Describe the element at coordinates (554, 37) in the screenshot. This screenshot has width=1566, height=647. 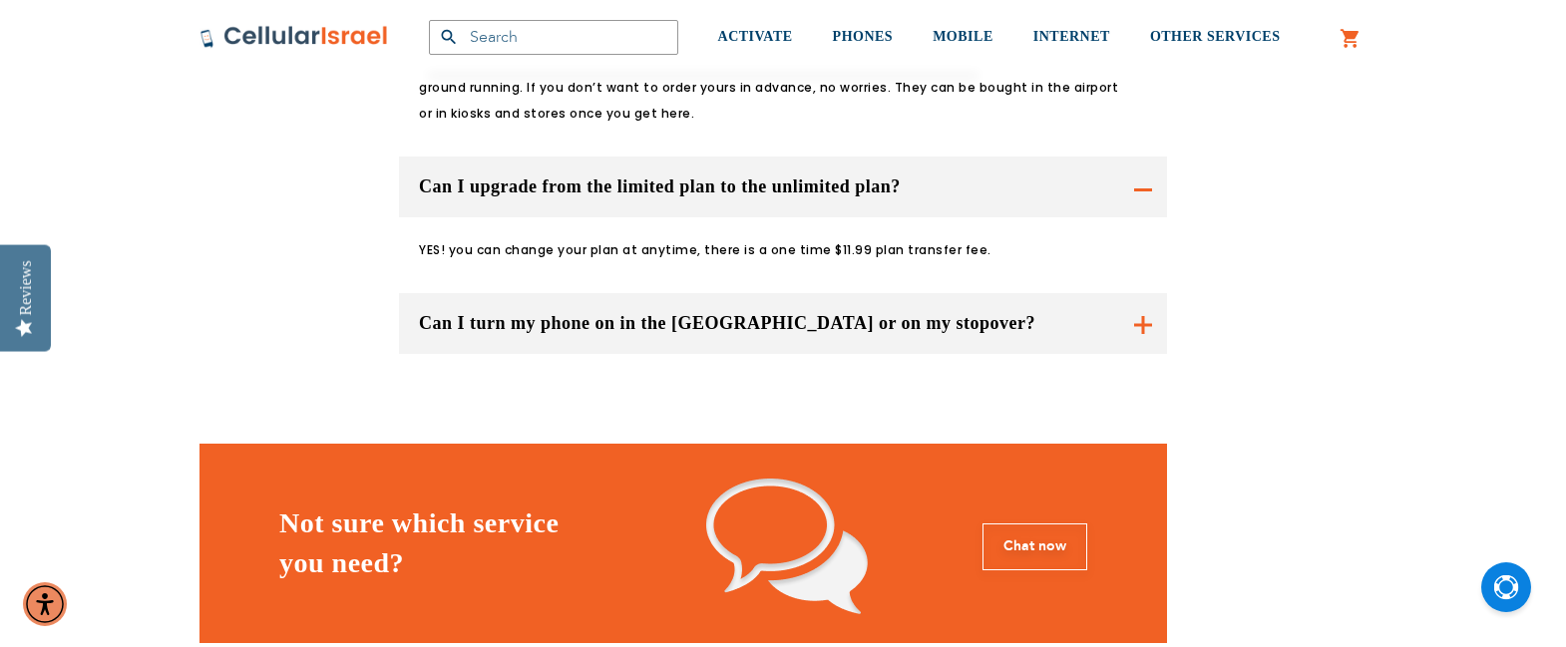
I see `input: Search` at that location.